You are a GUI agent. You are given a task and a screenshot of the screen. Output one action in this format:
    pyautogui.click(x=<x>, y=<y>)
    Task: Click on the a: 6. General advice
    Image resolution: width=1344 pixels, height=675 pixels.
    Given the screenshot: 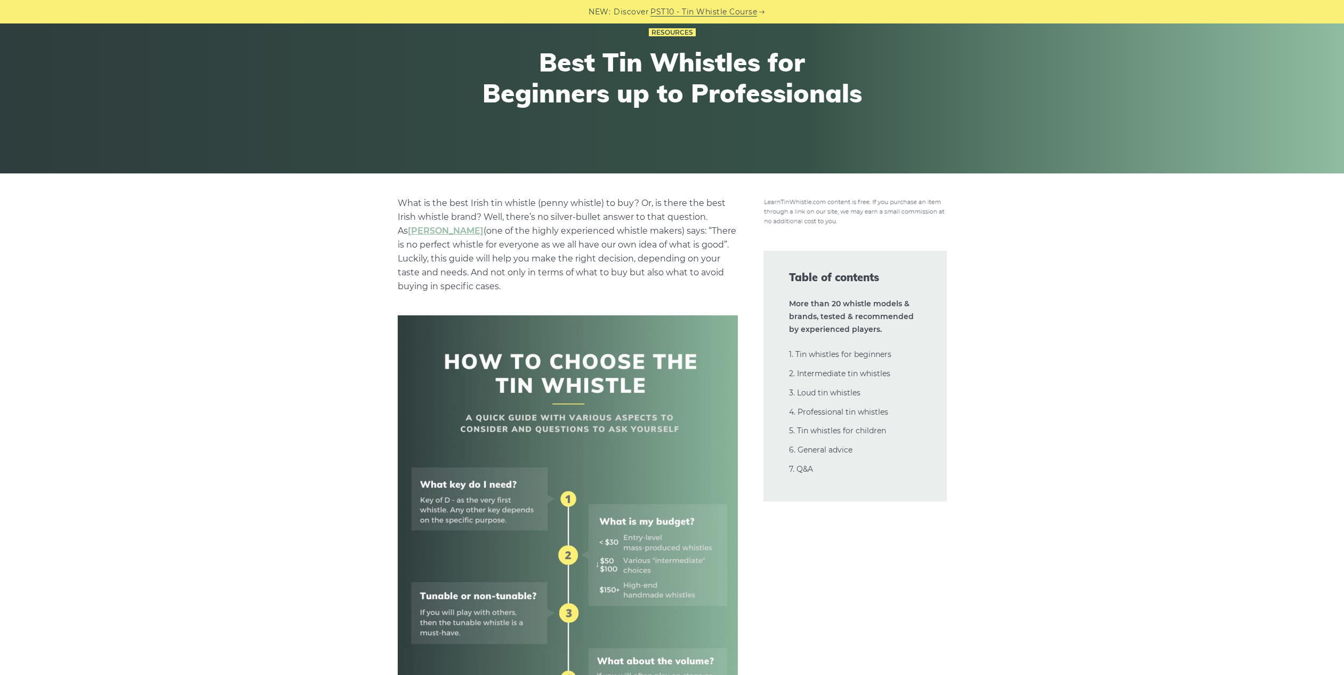 What is the action you would take?
    pyautogui.click(x=821, y=450)
    